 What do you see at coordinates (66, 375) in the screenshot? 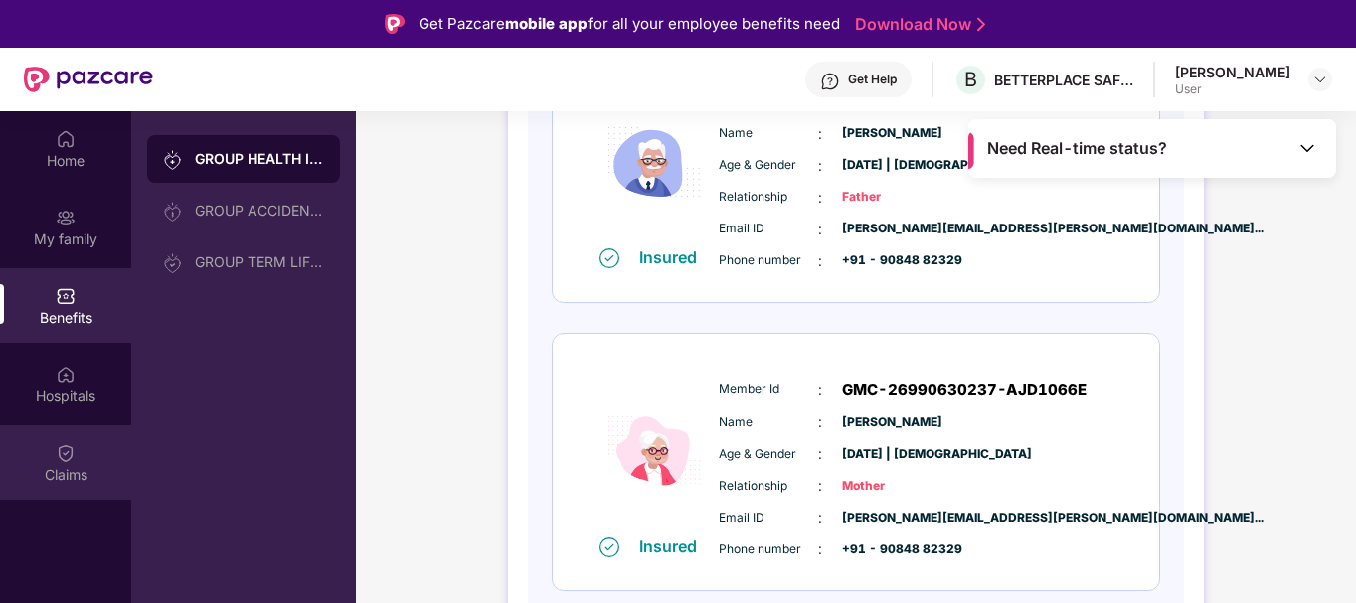
I see `img: svg+xml;base64,PHN2ZyBpZD0iSG9zcGl0YWxzIiB4bWxucz0iaHR0cDovL3d3dy53My5vcmcvMjAwMC9zdmciIHdpZHRoPS...` at bounding box center [66, 375].